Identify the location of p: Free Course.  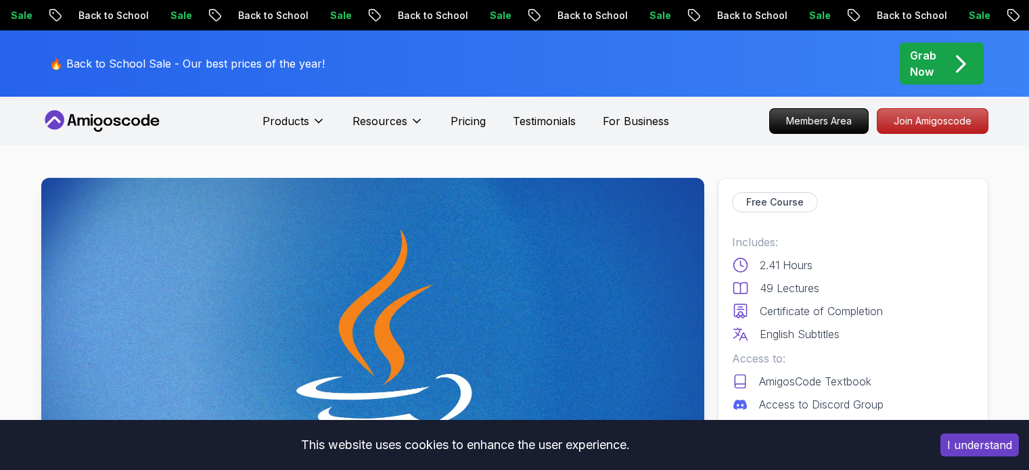
(774, 202).